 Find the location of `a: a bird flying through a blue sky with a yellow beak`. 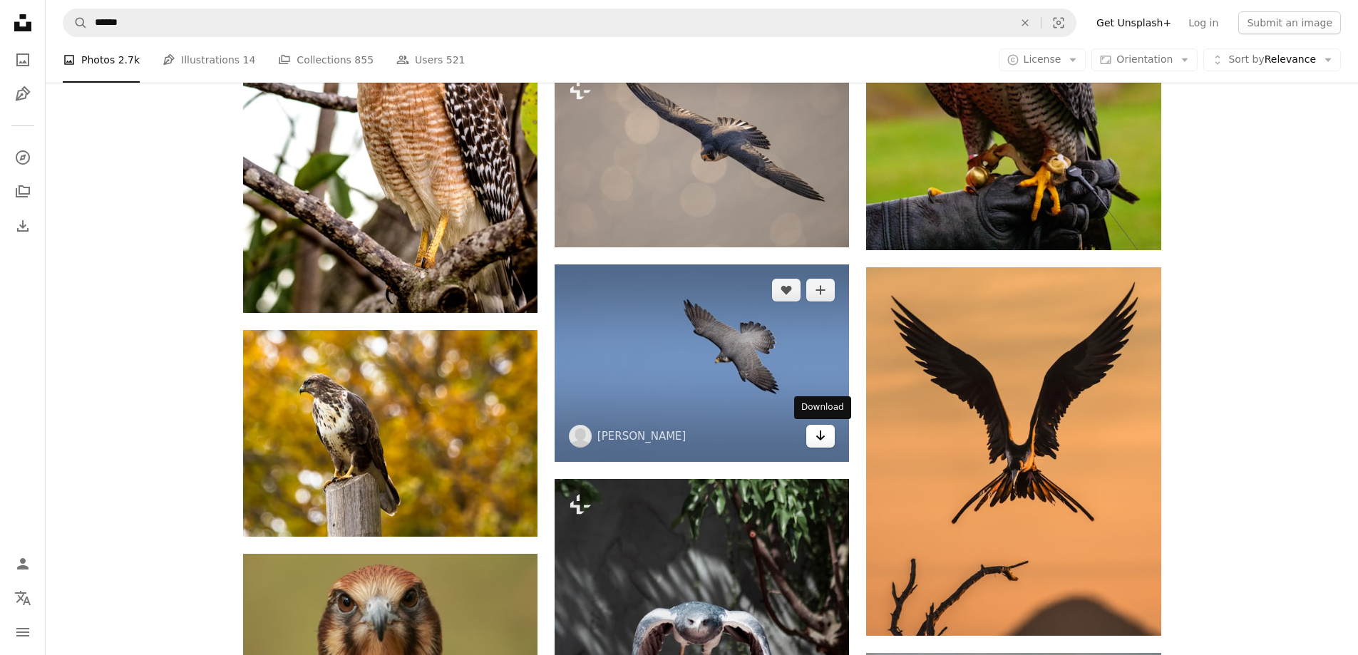

a: a bird flying through a blue sky with a yellow beak is located at coordinates (701, 363).